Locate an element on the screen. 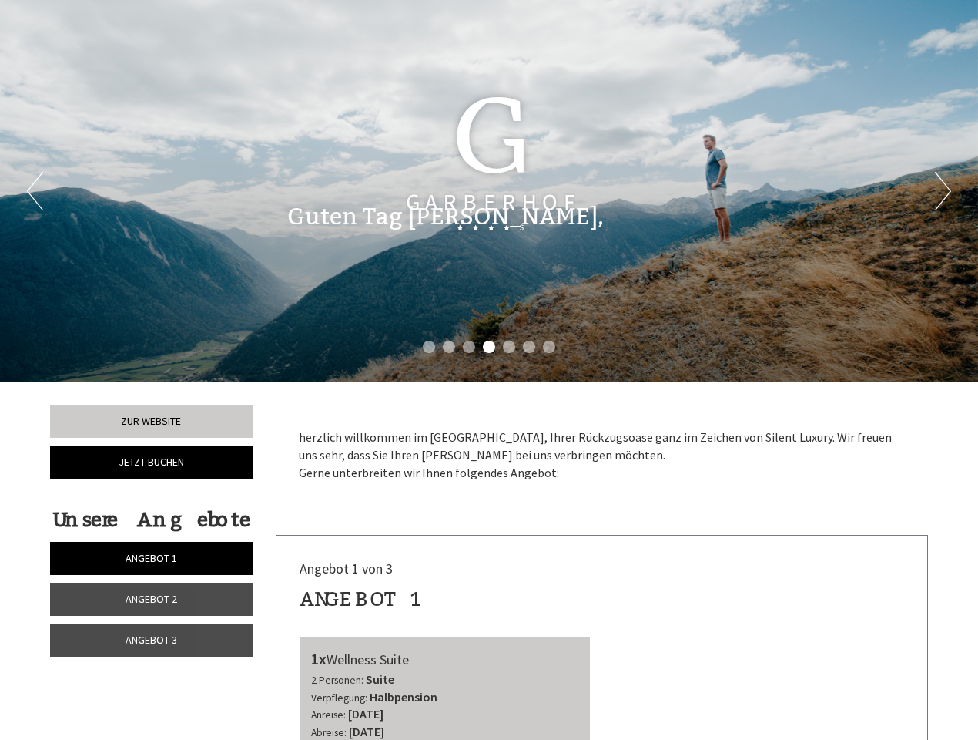 The height and width of the screenshot is (740, 978). a: Zur Website is located at coordinates (151, 421).